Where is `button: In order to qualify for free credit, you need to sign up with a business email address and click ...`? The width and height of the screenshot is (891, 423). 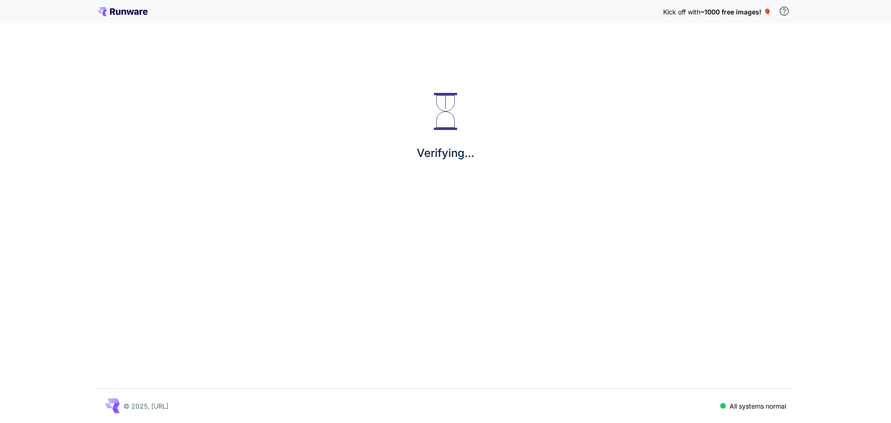
button: In order to qualify for free credit, you need to sign up with a business email address and click ... is located at coordinates (784, 11).